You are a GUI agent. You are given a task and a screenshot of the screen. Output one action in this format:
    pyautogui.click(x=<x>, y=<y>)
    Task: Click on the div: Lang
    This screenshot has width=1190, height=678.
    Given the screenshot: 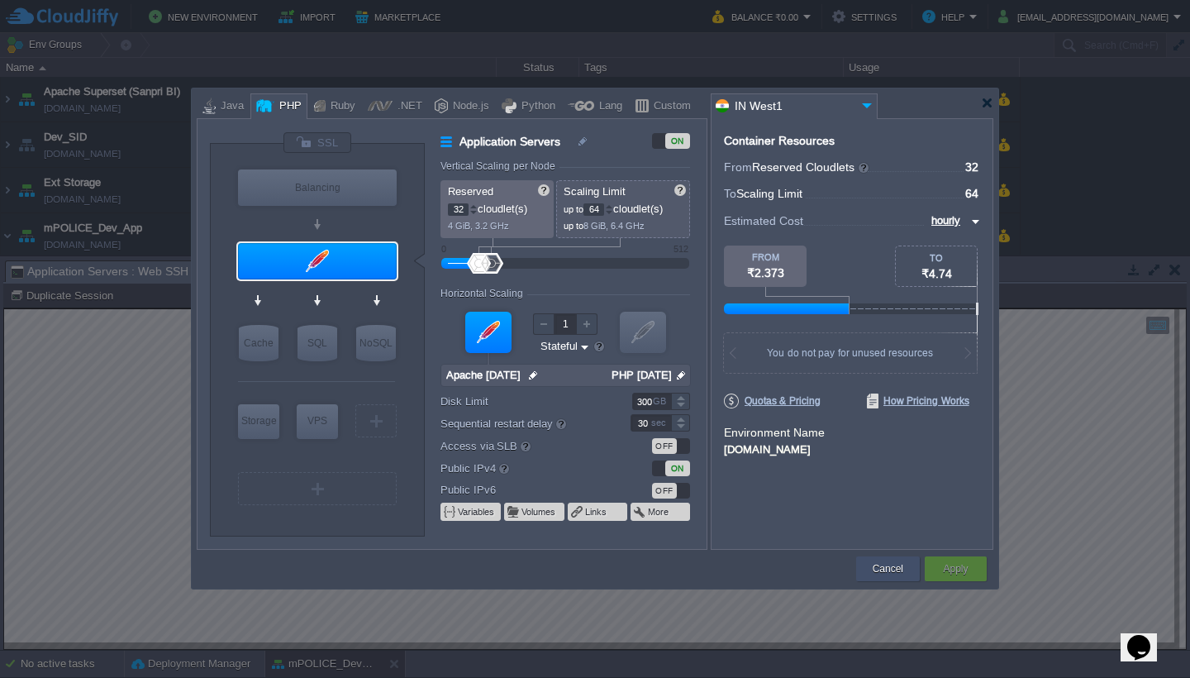 What is the action you would take?
    pyautogui.click(x=608, y=107)
    